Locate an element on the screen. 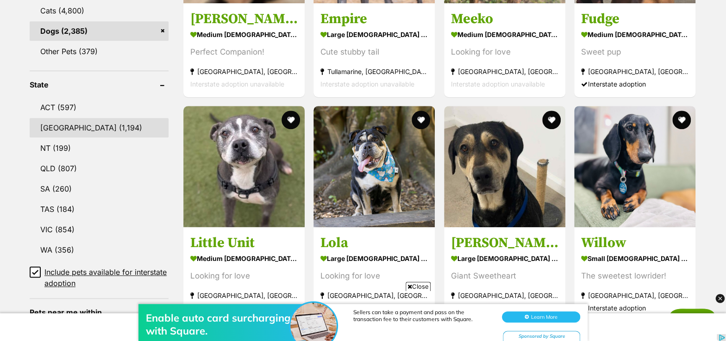  h3: Little Unit is located at coordinates (244, 243).